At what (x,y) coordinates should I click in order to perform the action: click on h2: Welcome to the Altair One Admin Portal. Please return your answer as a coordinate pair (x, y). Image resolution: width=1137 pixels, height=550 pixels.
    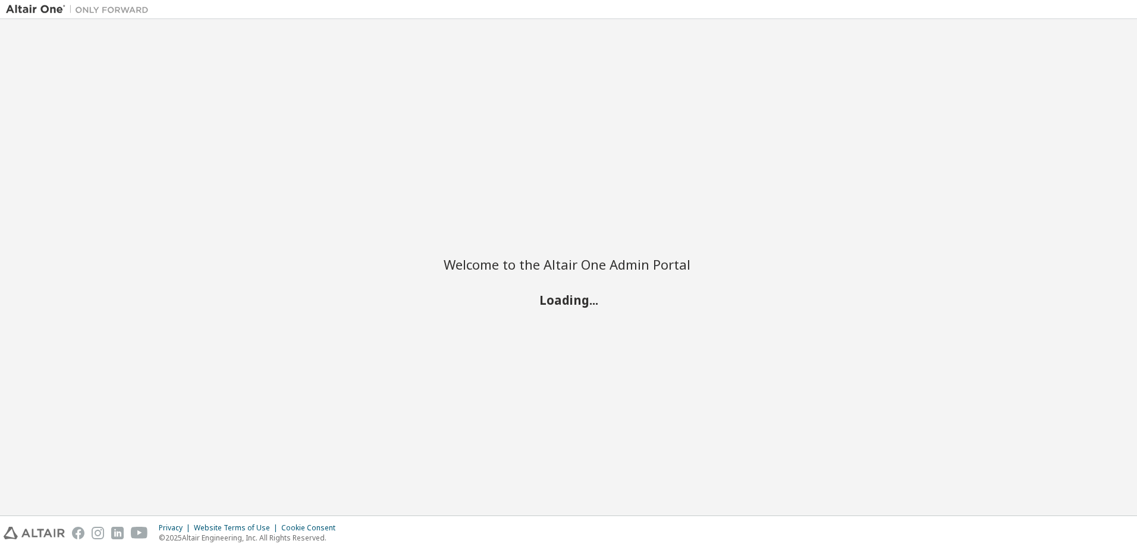
    Looking at the image, I should click on (569, 264).